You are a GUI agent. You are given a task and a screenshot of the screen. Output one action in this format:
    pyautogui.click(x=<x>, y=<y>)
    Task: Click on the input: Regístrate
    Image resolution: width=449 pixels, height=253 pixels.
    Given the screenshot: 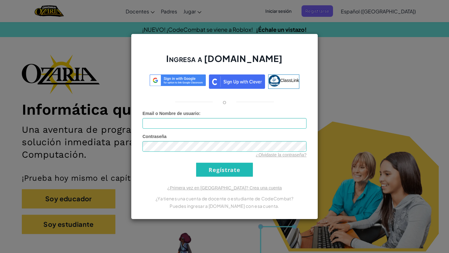 What is the action you would take?
    pyautogui.click(x=224, y=170)
    